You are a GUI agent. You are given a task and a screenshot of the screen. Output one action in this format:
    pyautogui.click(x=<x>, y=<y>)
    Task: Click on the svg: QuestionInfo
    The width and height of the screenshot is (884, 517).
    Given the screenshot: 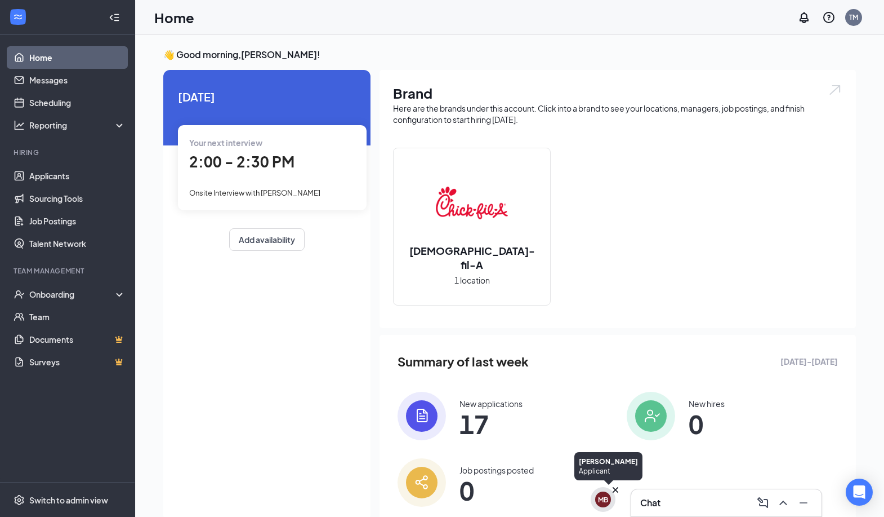 What is the action you would take?
    pyautogui.click(x=829, y=17)
    